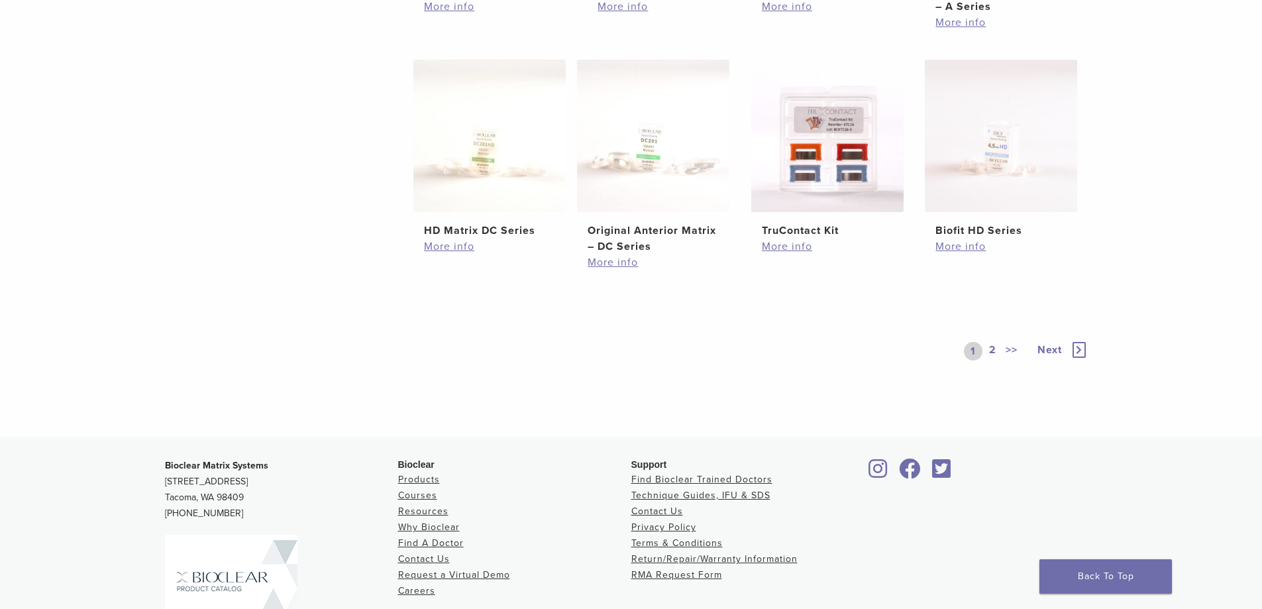  I want to click on h2: HD Matrix DC Series, so click(490, 231).